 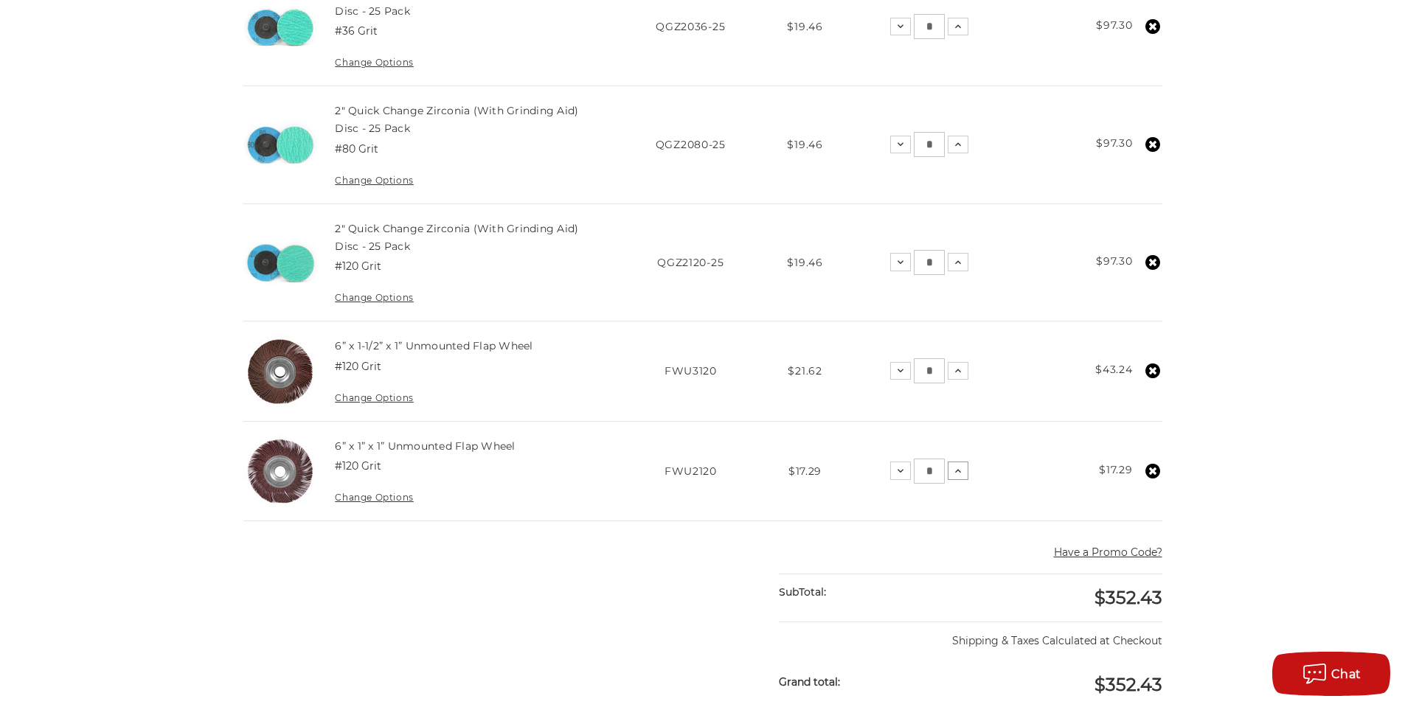 What do you see at coordinates (434, 346) in the screenshot?
I see `a: 6” x 1-1/2” x 1” Unmounted Flap Wheel` at bounding box center [434, 346].